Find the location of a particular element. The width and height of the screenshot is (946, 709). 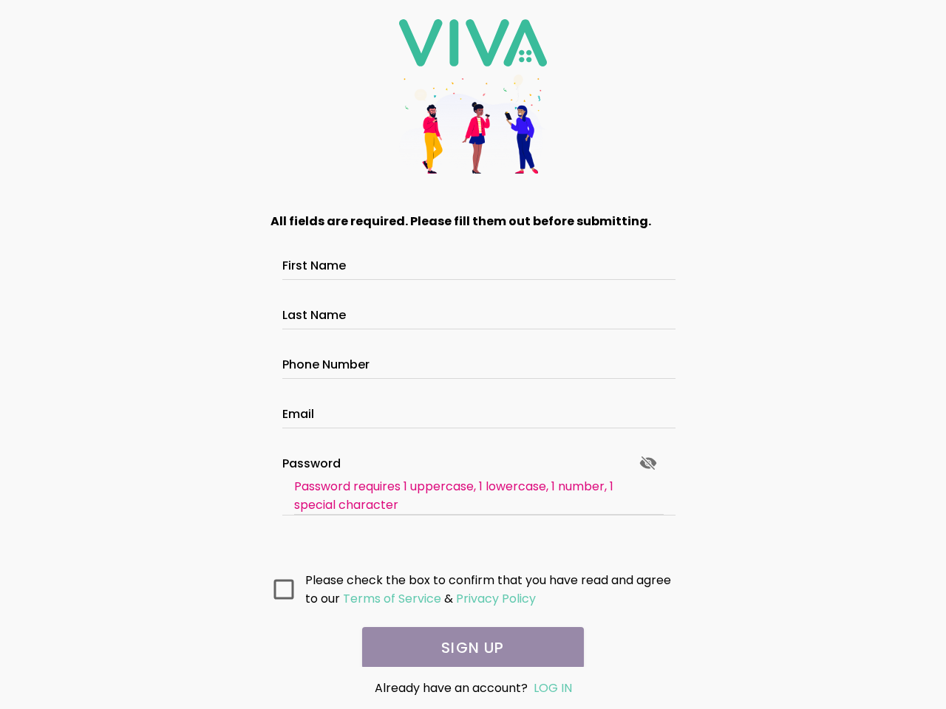

ion-item: Password requires 1 uppercase, 1 lowercase, 1 number, 1 special character is located at coordinates (473, 496).